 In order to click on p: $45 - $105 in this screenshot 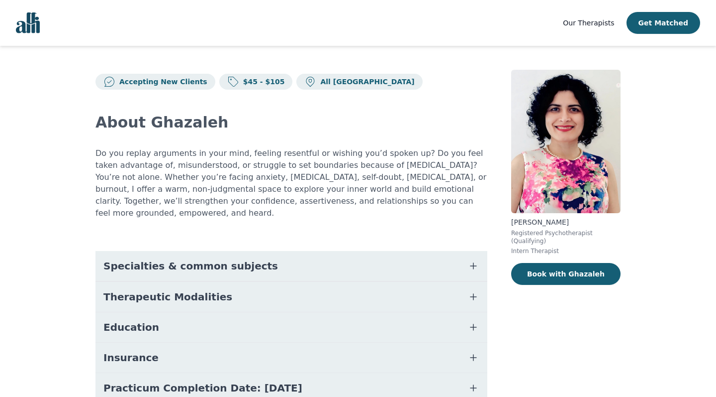, I will do `click(262, 82)`.